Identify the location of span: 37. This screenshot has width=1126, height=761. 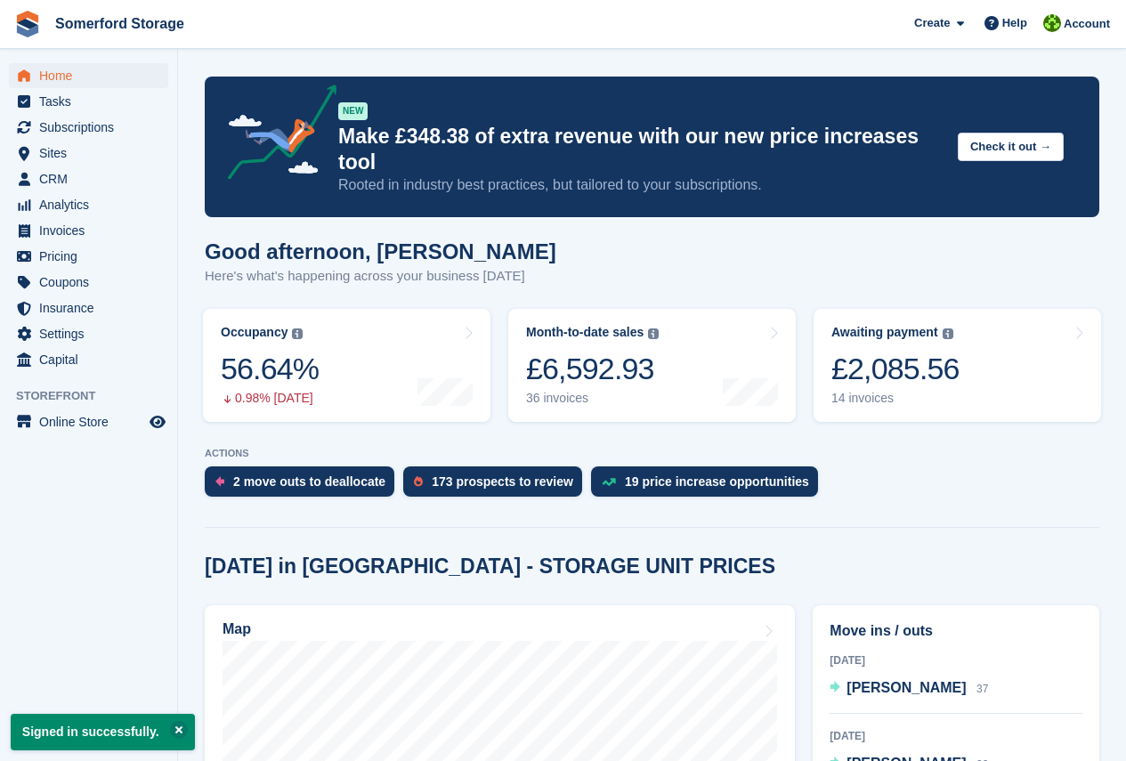
(982, 689).